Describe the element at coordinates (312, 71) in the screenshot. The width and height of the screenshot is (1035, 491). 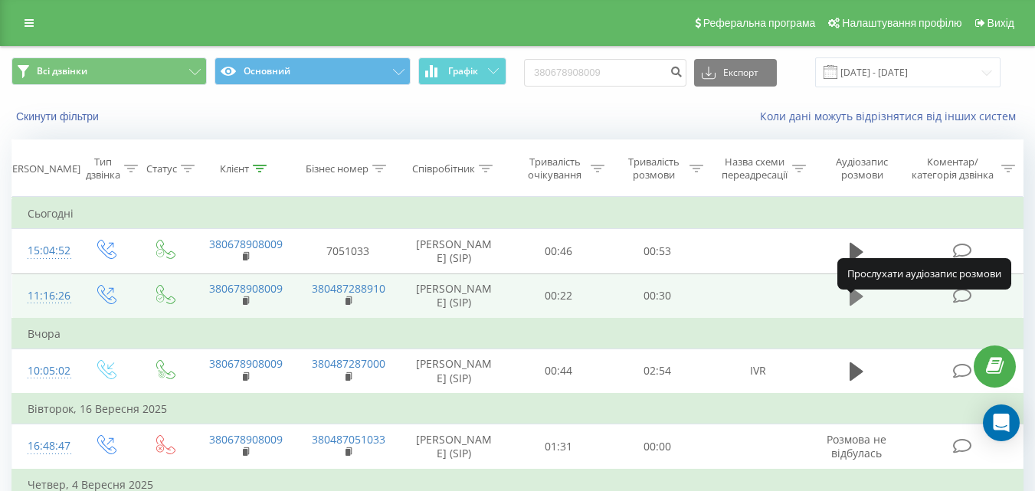
I see `button: Основний` at that location.